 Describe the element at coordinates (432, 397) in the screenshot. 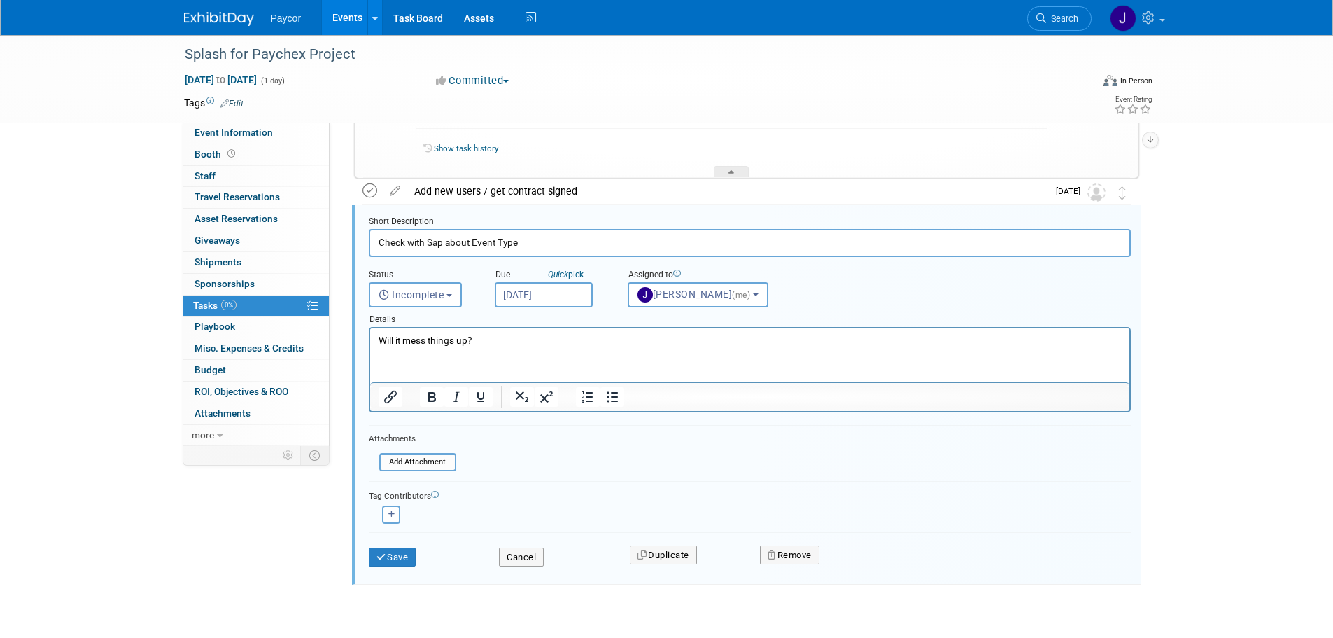

I see `button: Bold` at that location.